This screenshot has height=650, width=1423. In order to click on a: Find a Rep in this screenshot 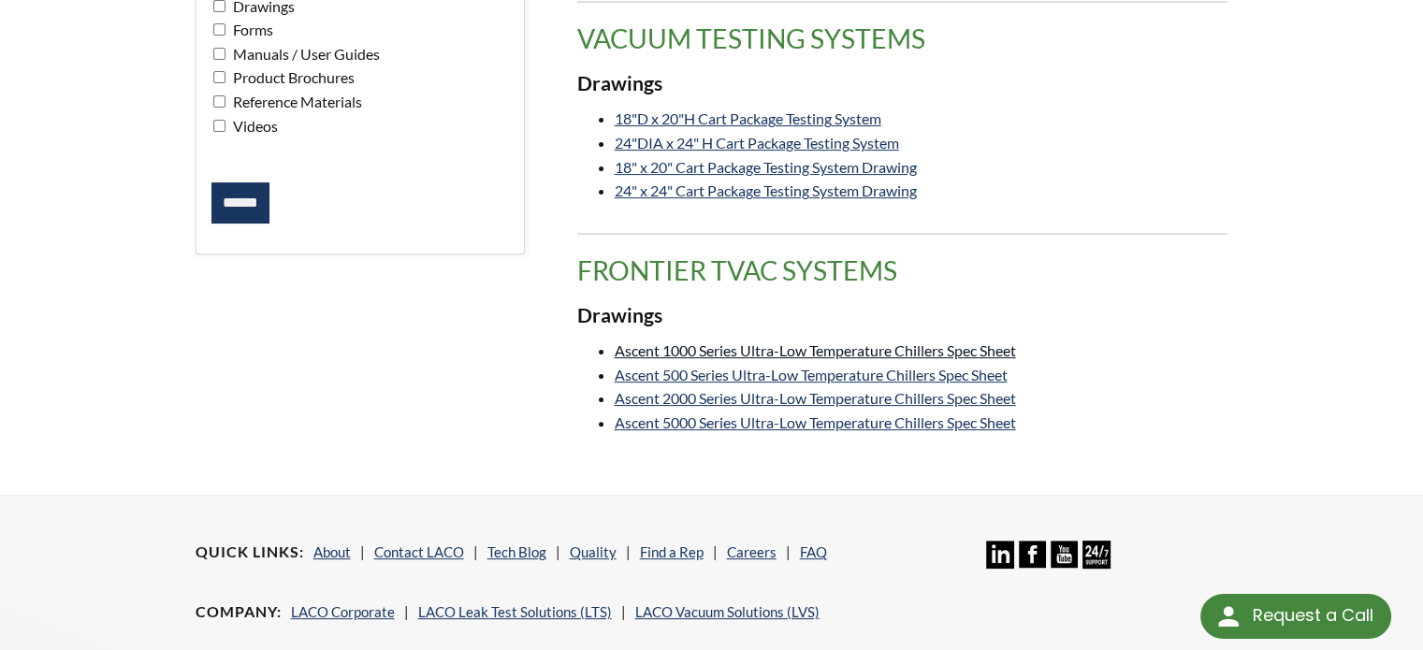, I will do `click(672, 552)`.